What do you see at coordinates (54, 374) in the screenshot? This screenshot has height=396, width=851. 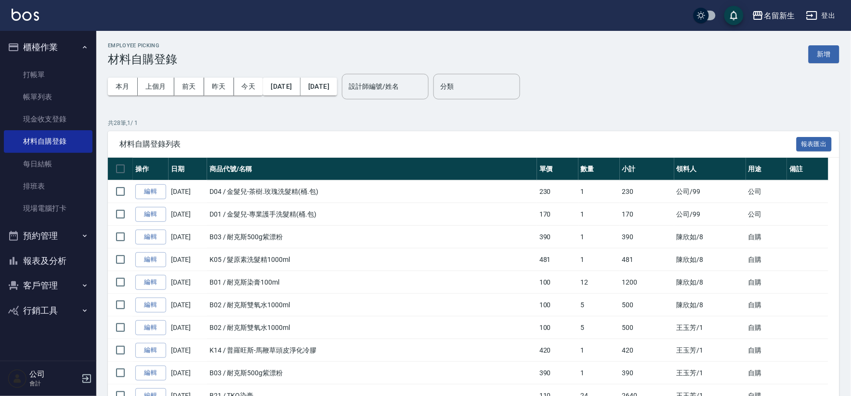 I see `h5: 公司` at bounding box center [54, 374].